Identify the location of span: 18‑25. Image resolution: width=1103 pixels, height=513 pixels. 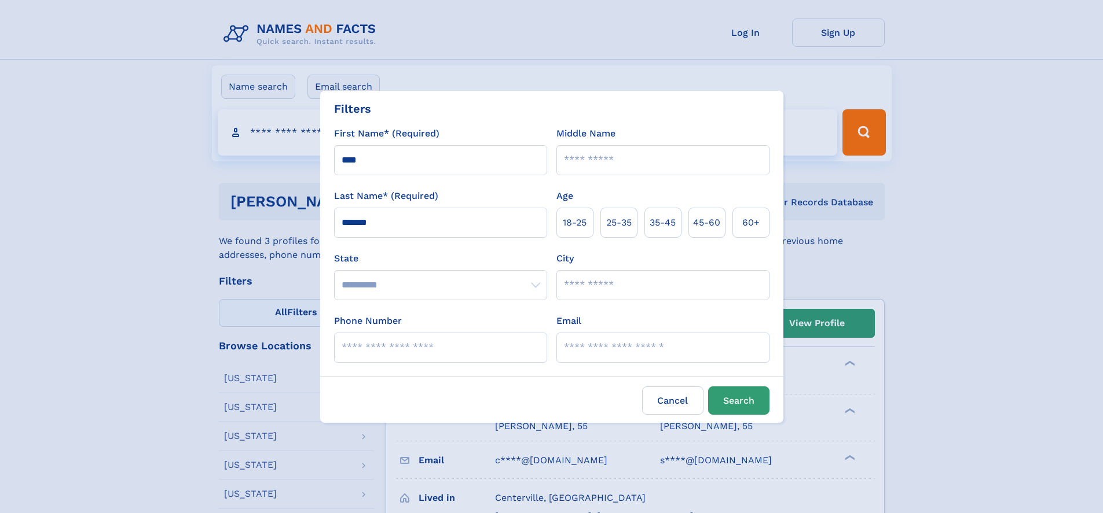
(574, 223).